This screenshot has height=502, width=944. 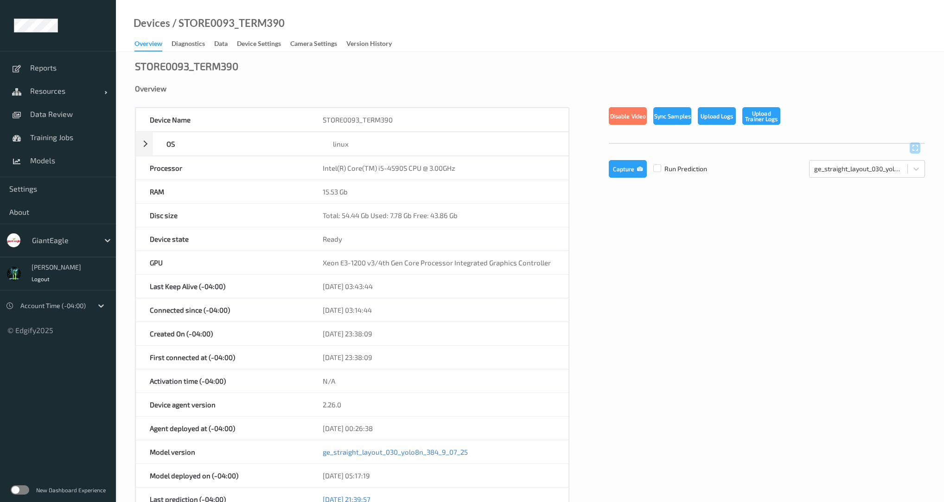 I want to click on div: / STORE0093_TERM390, so click(x=227, y=23).